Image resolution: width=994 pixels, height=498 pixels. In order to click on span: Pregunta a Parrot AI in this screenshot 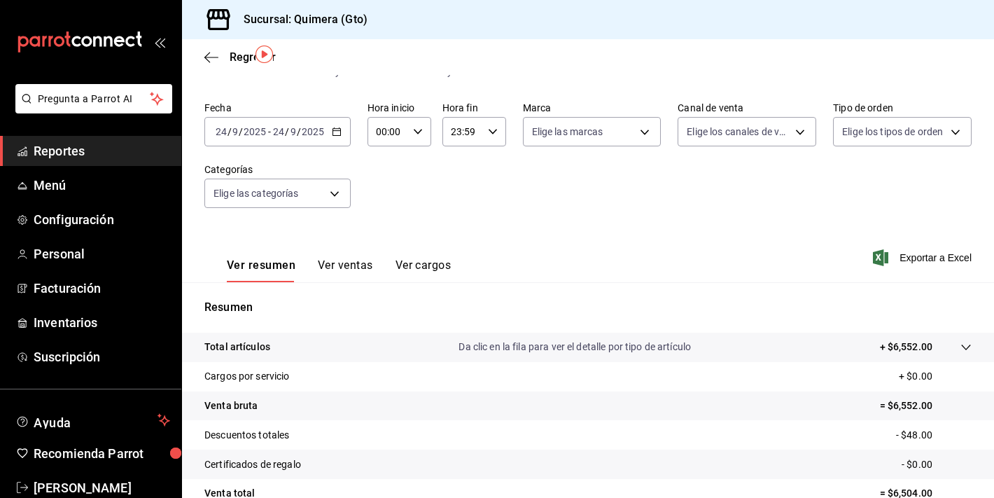, I will do `click(94, 99)`.